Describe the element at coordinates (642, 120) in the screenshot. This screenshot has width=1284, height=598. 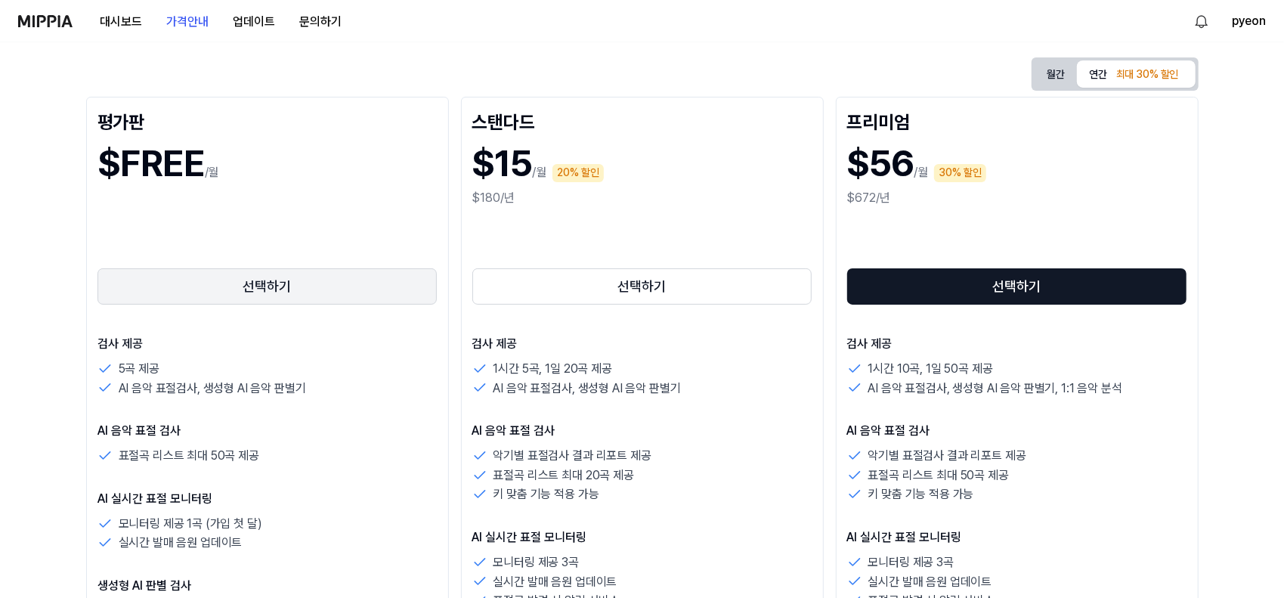
I see `div: 스탠다드` at that location.